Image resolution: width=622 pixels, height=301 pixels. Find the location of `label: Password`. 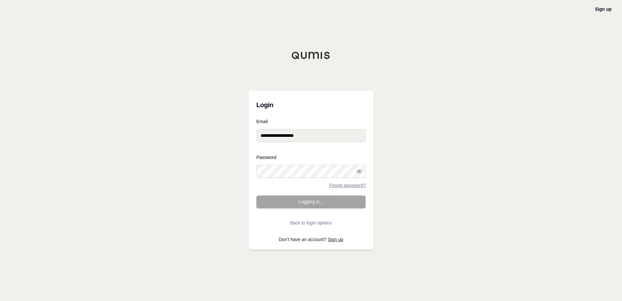

label: Password is located at coordinates (311, 157).